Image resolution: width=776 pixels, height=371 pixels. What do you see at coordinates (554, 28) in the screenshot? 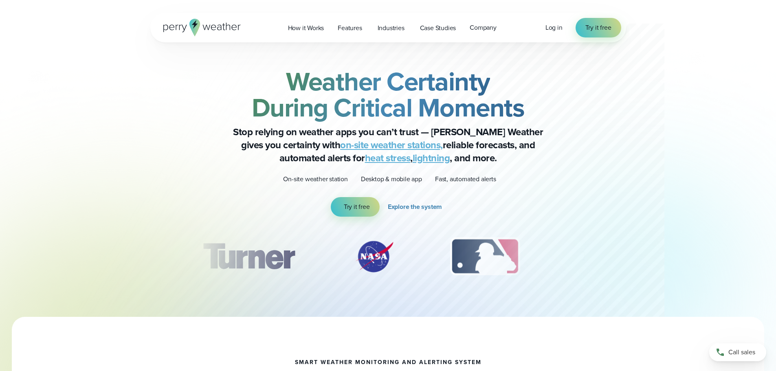
I see `a: Log in` at bounding box center [554, 28].